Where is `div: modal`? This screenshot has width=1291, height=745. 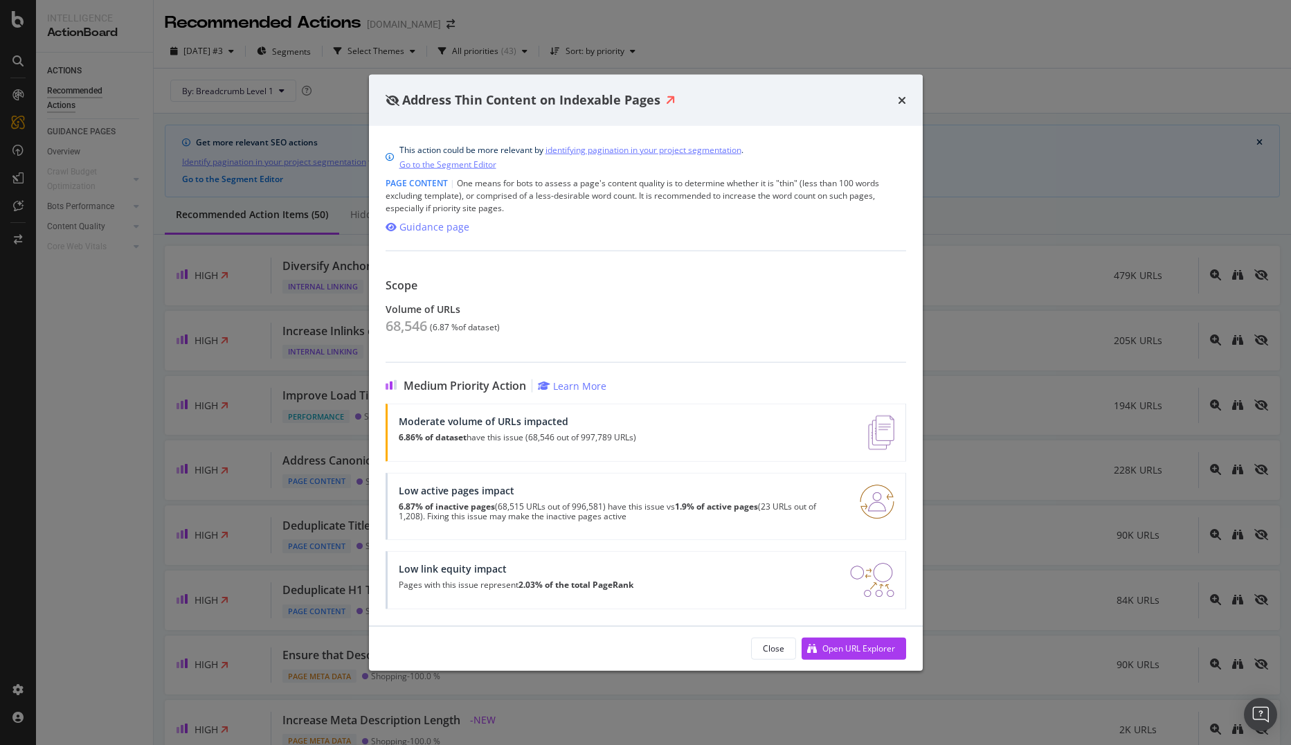
div: modal is located at coordinates (646, 372).